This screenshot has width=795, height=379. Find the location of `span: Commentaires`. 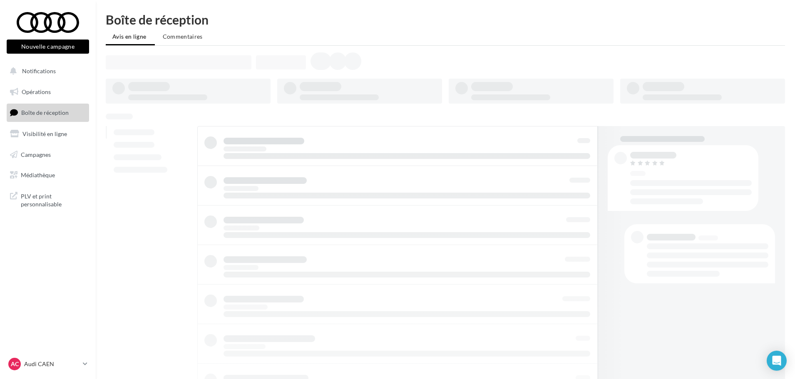

span: Commentaires is located at coordinates (183, 36).